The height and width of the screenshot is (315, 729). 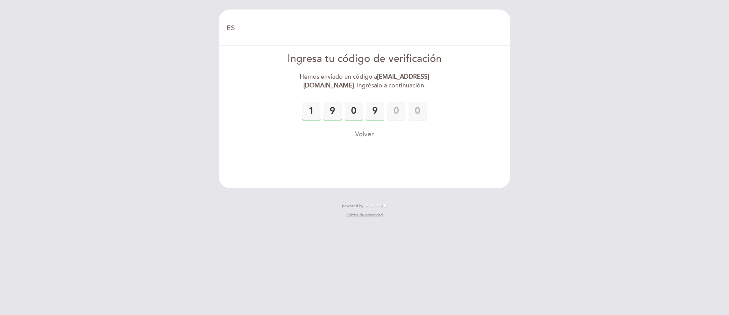 What do you see at coordinates (365, 81) in the screenshot?
I see `div: Hemos enviado un código a . Ingrésalo a continuación.` at bounding box center [365, 81].